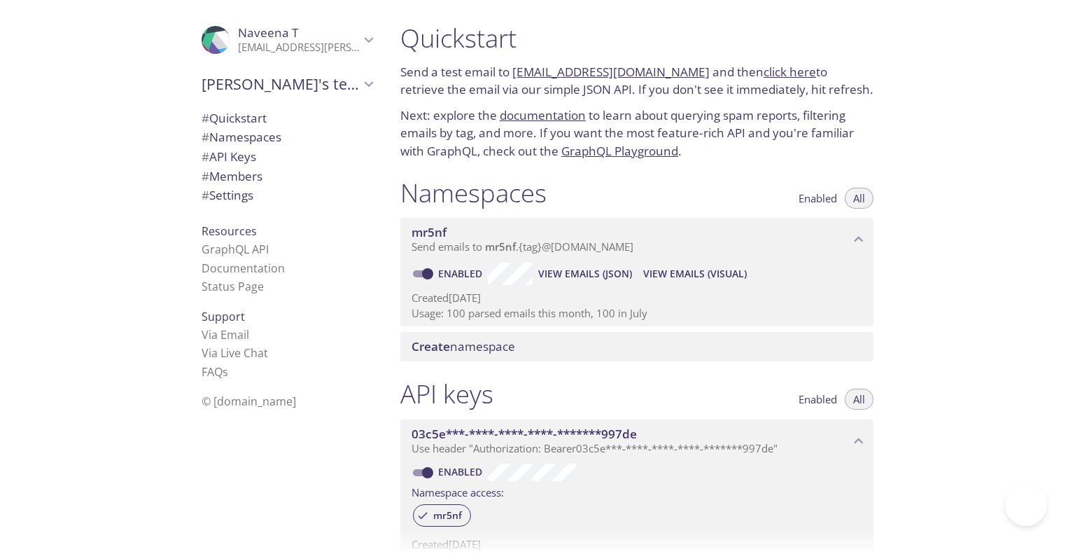 The height and width of the screenshot is (554, 1075). I want to click on span: API Keys, so click(229, 156).